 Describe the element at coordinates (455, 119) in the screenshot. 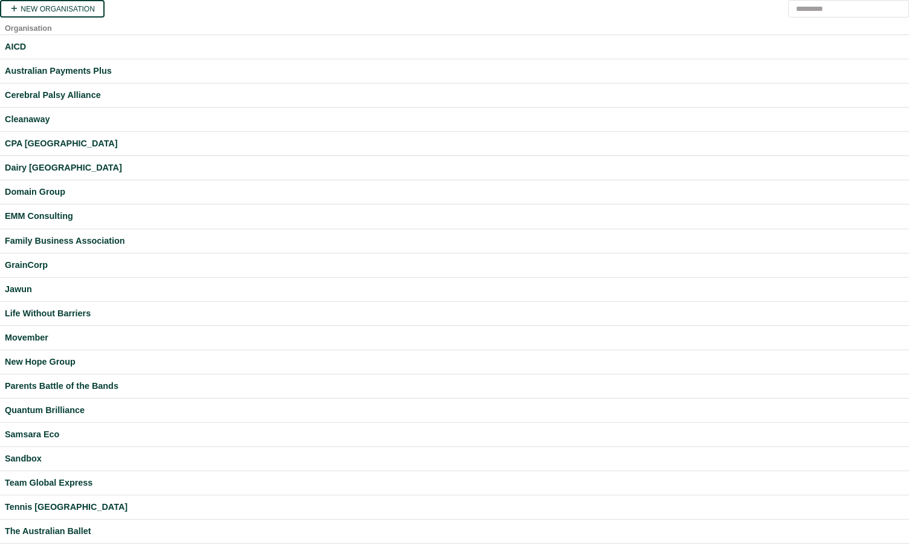

I see `a: Cleanaway` at that location.